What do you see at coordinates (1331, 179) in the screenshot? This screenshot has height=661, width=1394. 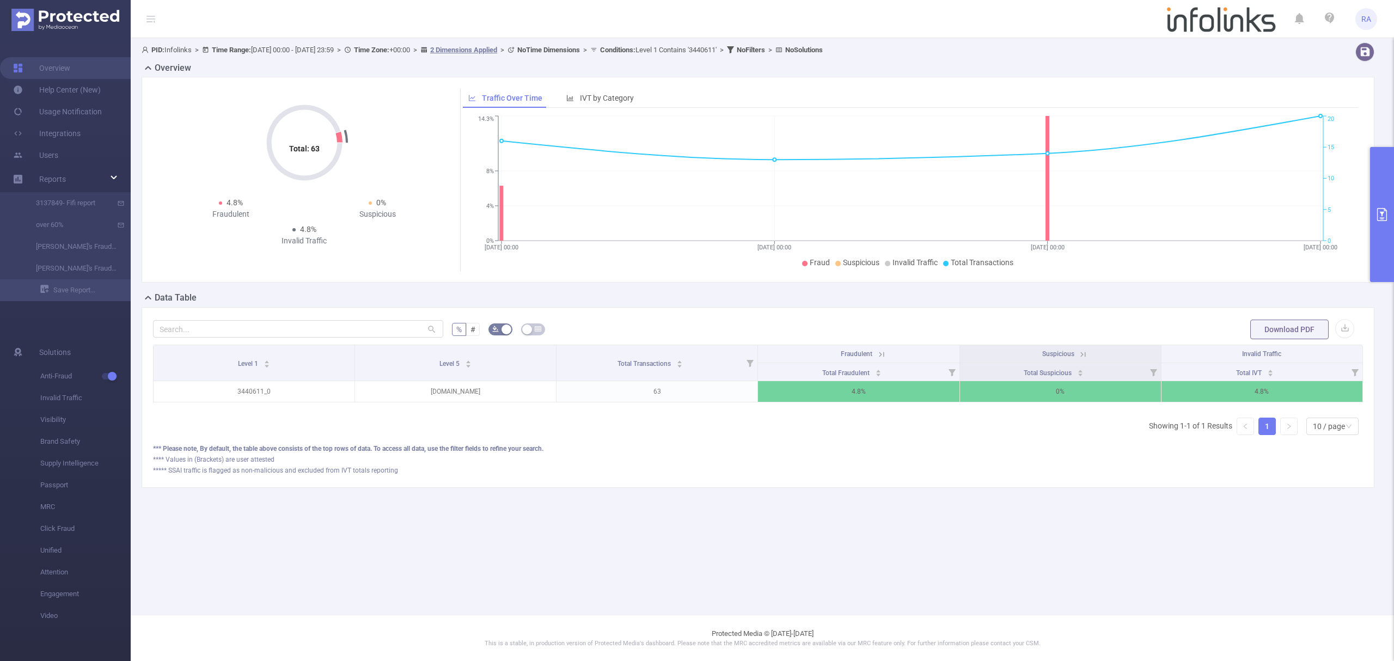 I see `tspan: 10` at bounding box center [1331, 179].